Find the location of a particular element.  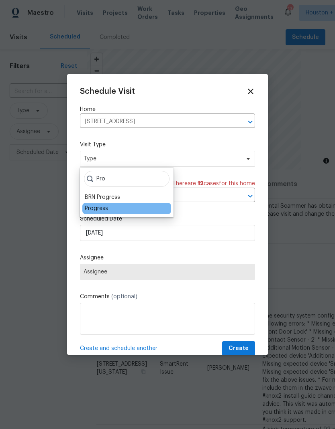

label: Home is located at coordinates (167, 110).